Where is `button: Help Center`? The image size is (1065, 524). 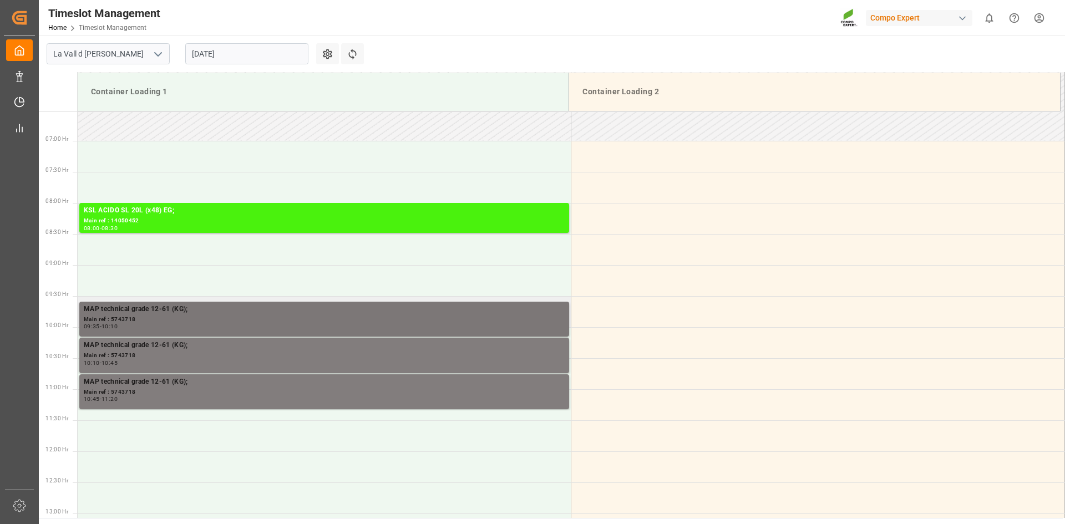 button: Help Center is located at coordinates (1014, 18).